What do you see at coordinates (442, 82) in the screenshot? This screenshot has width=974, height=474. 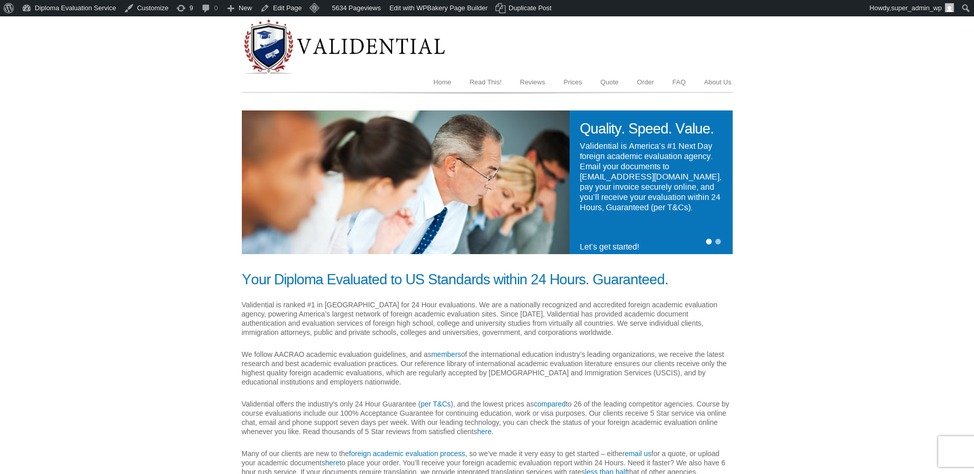 I see `a: Home` at bounding box center [442, 82].